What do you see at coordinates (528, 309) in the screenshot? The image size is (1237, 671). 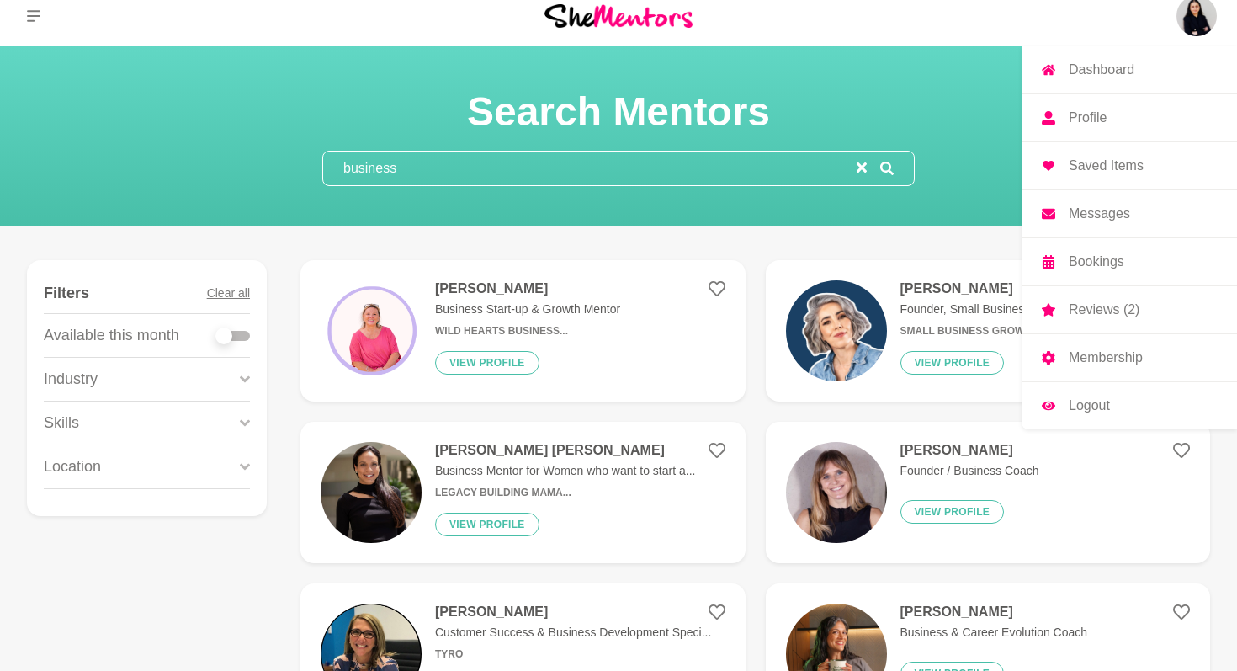 I see `p: Business Start-up & Growth Mentor` at bounding box center [528, 309].